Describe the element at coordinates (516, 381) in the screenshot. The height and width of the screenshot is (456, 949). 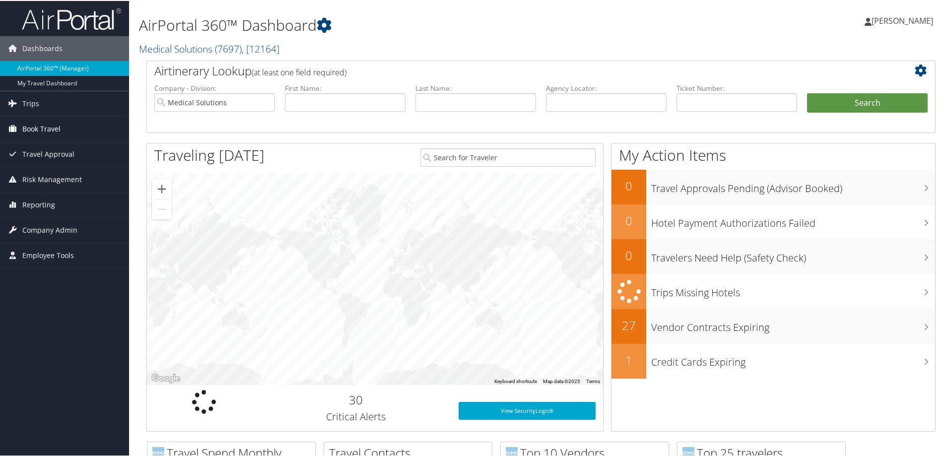
I see `button: Keyboard shortcuts` at that location.